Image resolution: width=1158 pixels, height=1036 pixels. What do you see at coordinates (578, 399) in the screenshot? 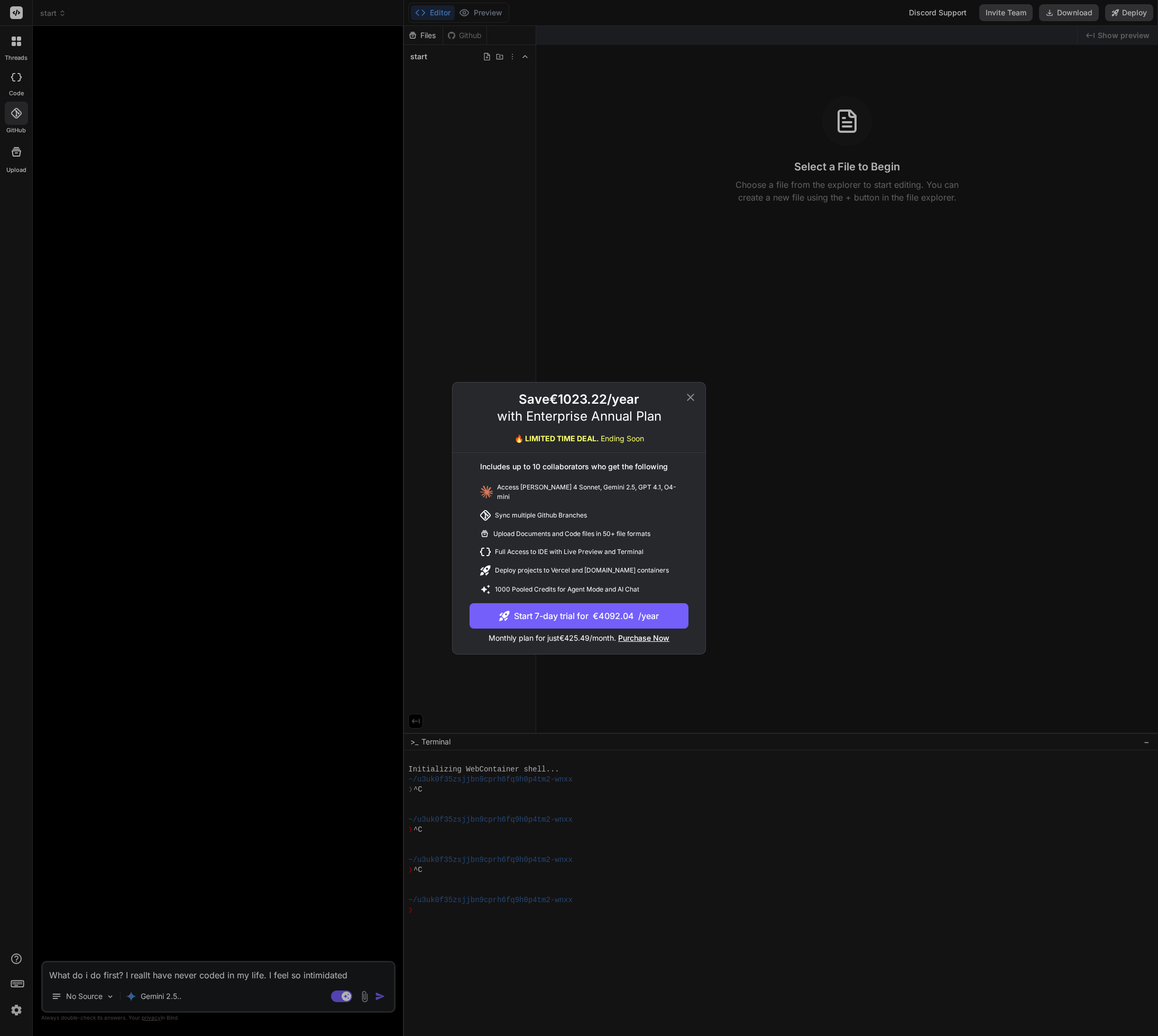
I see `ccc: $1200` at bounding box center [578, 399].